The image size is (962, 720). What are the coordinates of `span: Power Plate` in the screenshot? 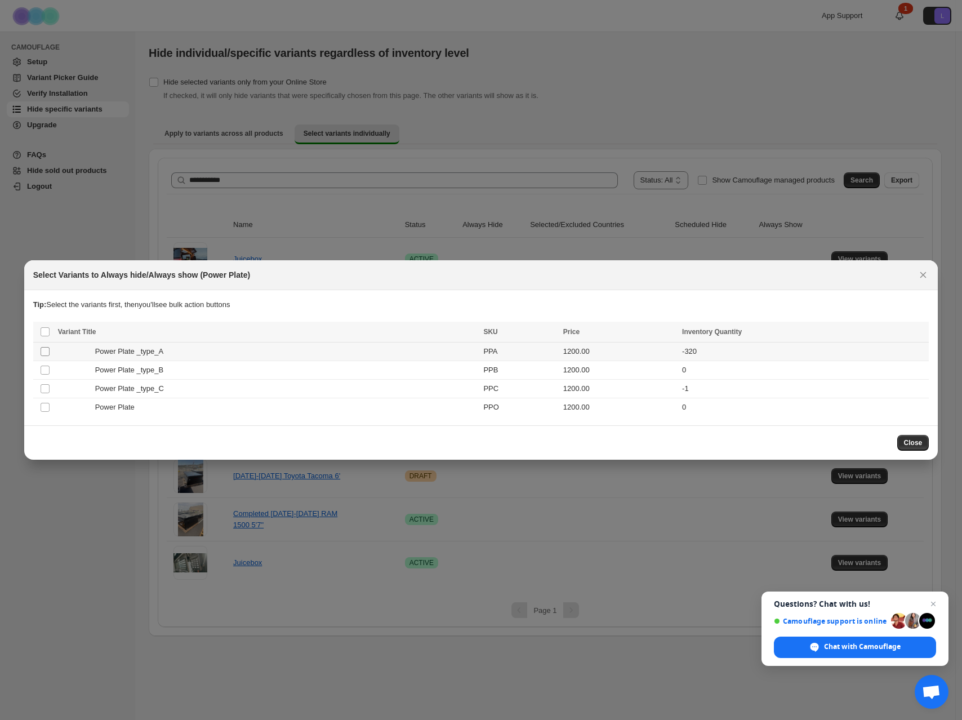 It's located at (118, 407).